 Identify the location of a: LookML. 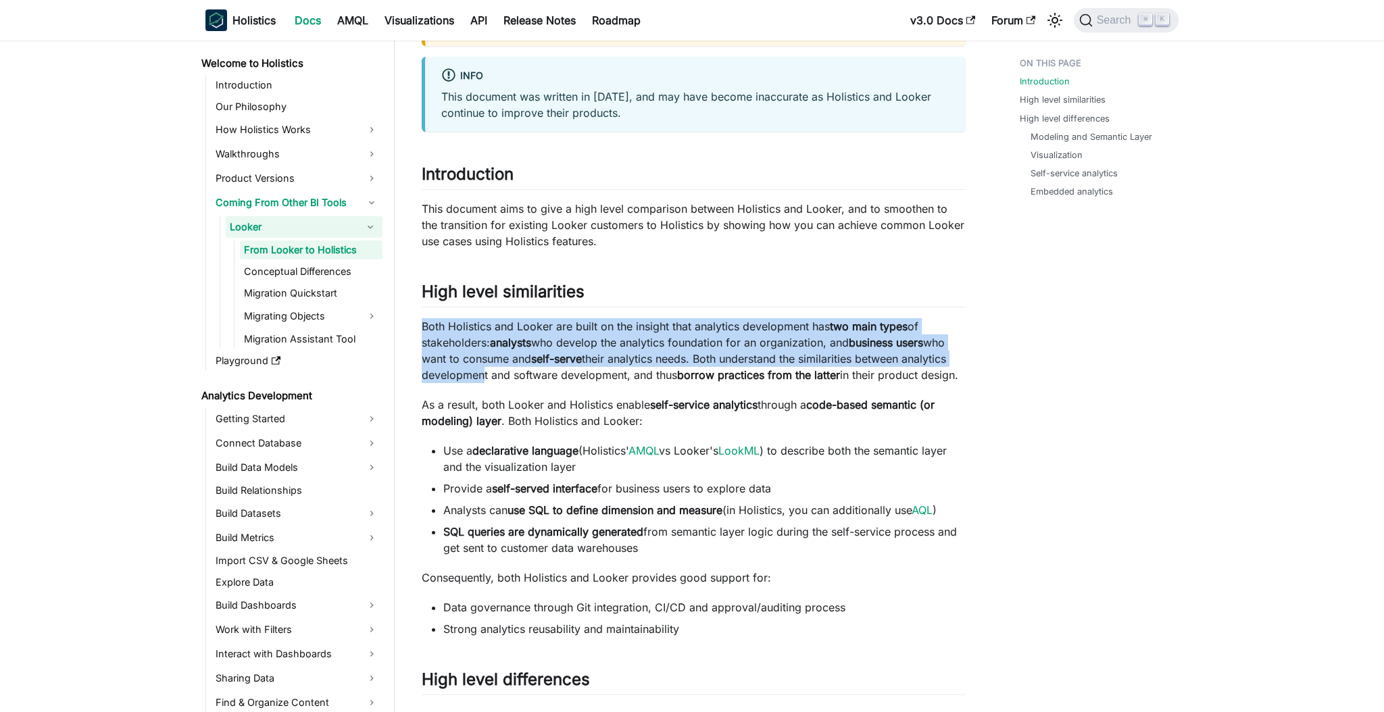
(738, 451).